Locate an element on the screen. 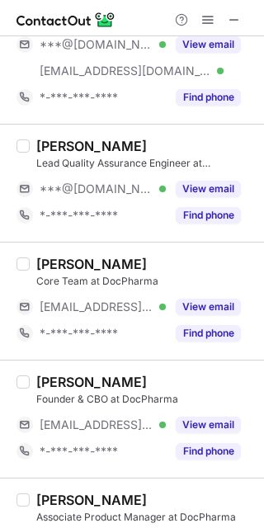 Image resolution: width=264 pixels, height=528 pixels. div: Core Team at DocPharma is located at coordinates (145, 281).